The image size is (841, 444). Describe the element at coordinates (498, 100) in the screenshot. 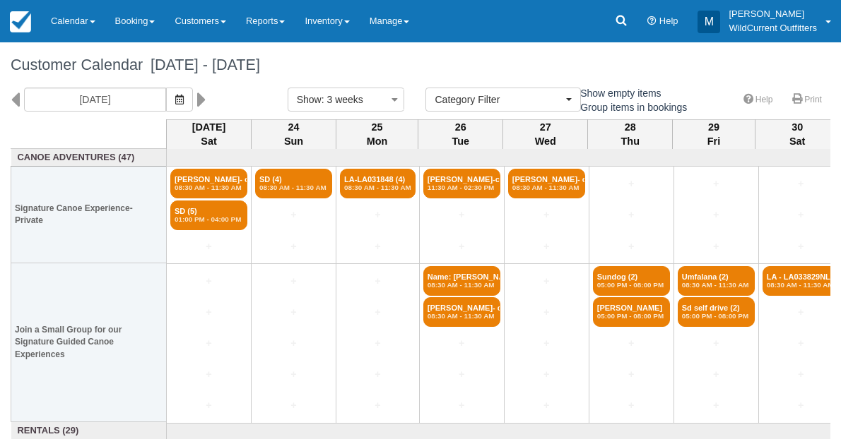

I see `span: Category Filter` at that location.